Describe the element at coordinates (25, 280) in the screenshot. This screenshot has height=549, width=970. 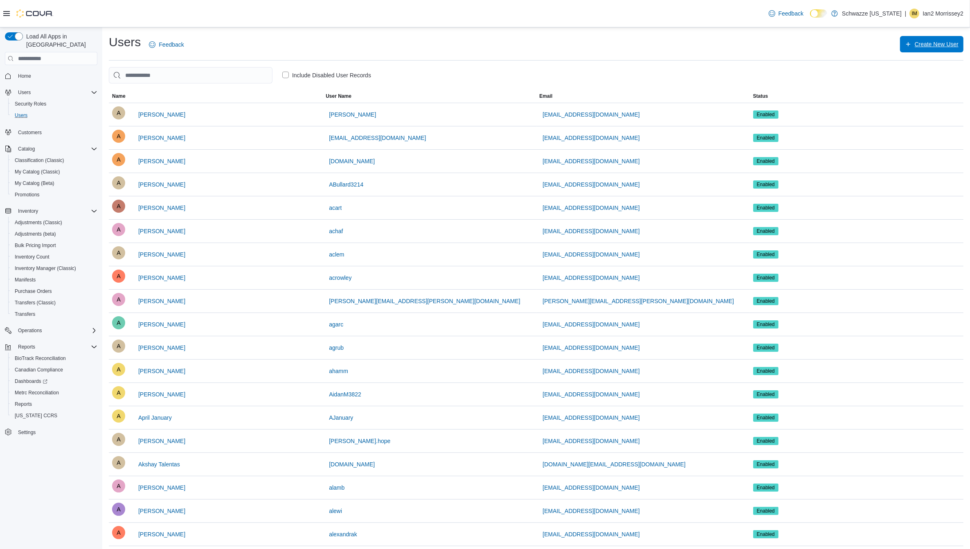
I see `a: Manifests` at that location.